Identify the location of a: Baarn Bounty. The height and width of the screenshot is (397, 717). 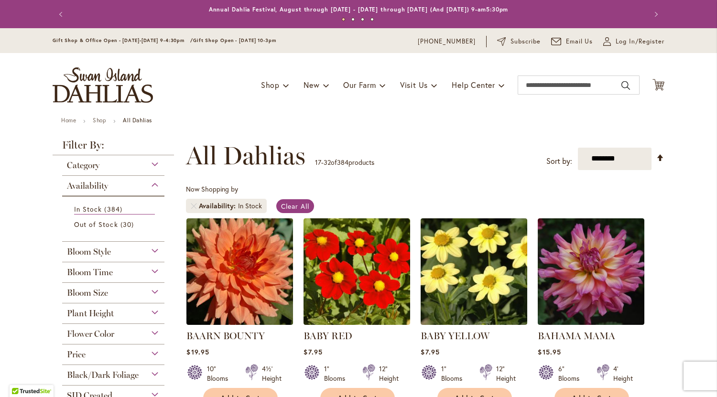
(239, 322).